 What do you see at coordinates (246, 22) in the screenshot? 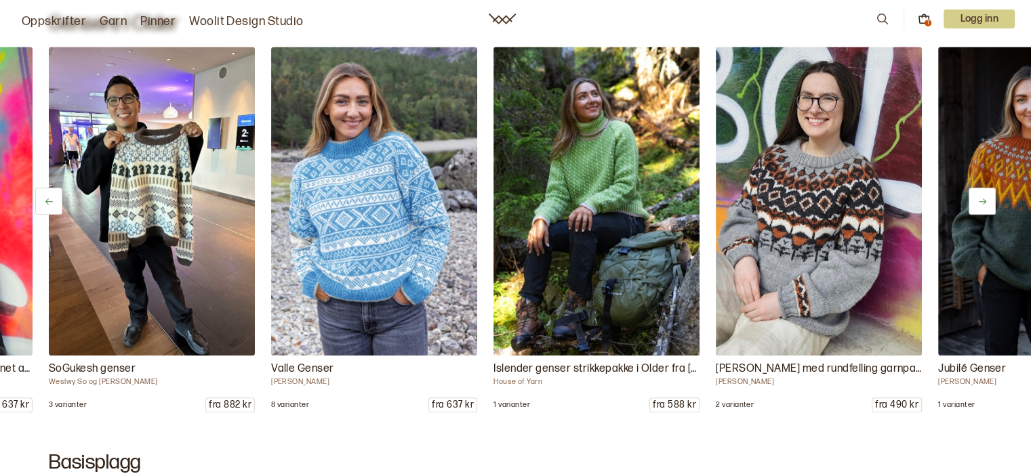
I see `a: Woolit Design Studio` at bounding box center [246, 22].